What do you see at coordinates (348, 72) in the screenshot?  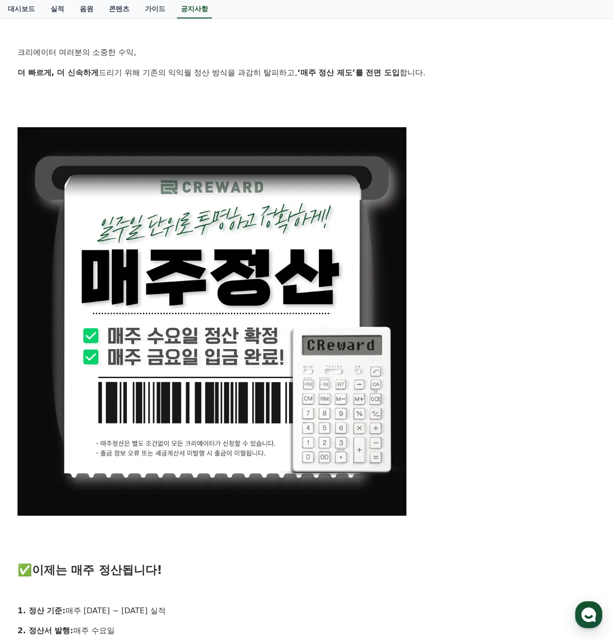 I see `strong: ‘매주 정산 제도’를 전면 도입` at bounding box center [348, 72].